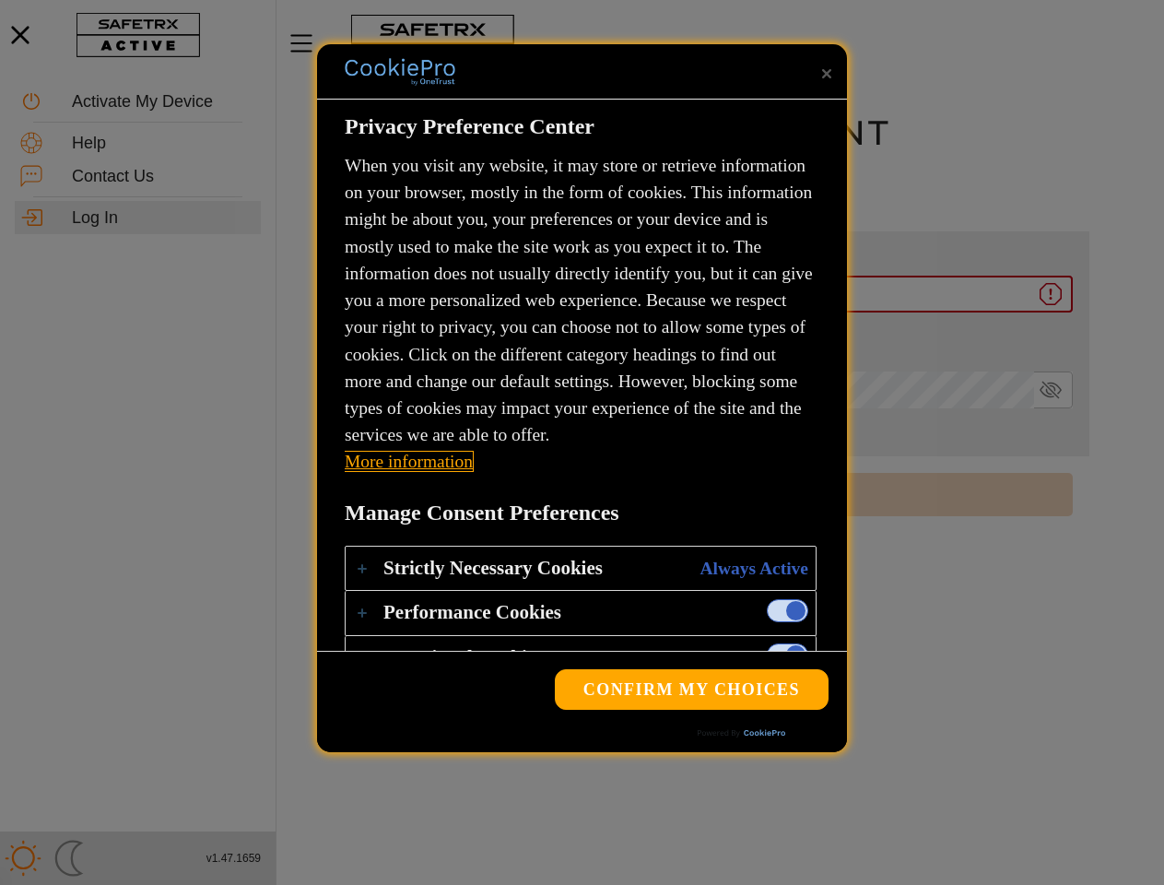 The height and width of the screenshot is (885, 1164). What do you see at coordinates (582, 398) in the screenshot?
I see `div: Privacy Preference Center` at bounding box center [582, 398].